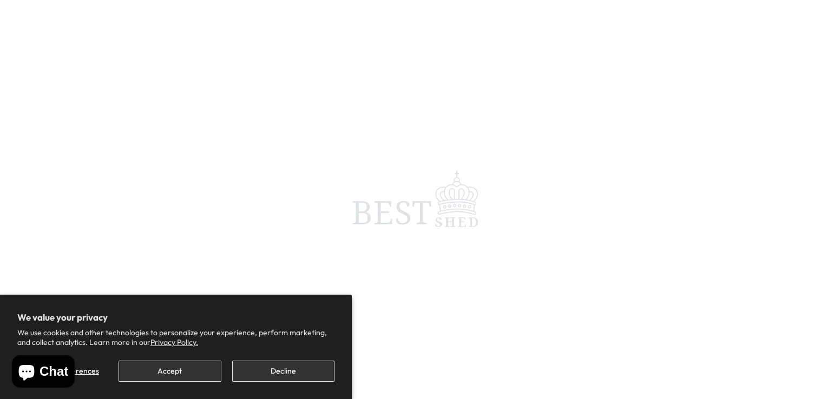 This screenshot has height=399, width=827. I want to click on button: Decline, so click(283, 371).